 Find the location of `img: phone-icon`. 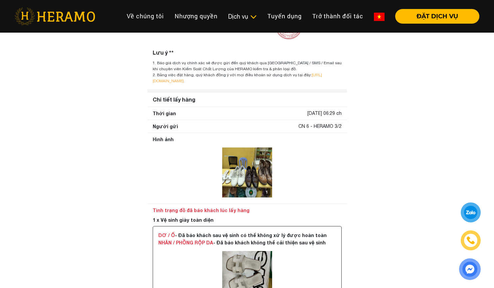

img: phone-icon is located at coordinates (471, 240).